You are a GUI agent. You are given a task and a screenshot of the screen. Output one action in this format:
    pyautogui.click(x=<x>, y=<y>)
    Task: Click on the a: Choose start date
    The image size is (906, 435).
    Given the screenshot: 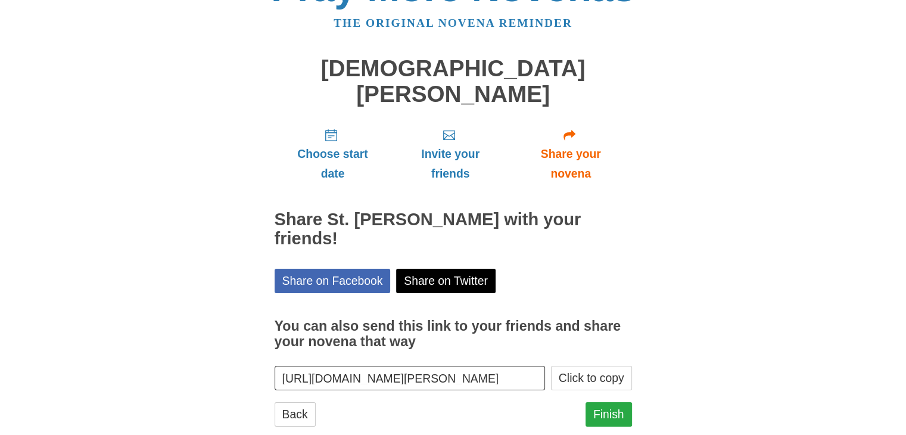 What is the action you would take?
    pyautogui.click(x=333, y=154)
    